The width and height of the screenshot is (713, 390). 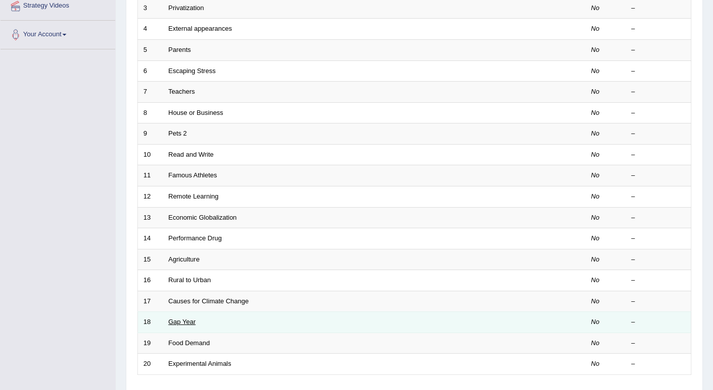 I want to click on td: 10, so click(x=151, y=155).